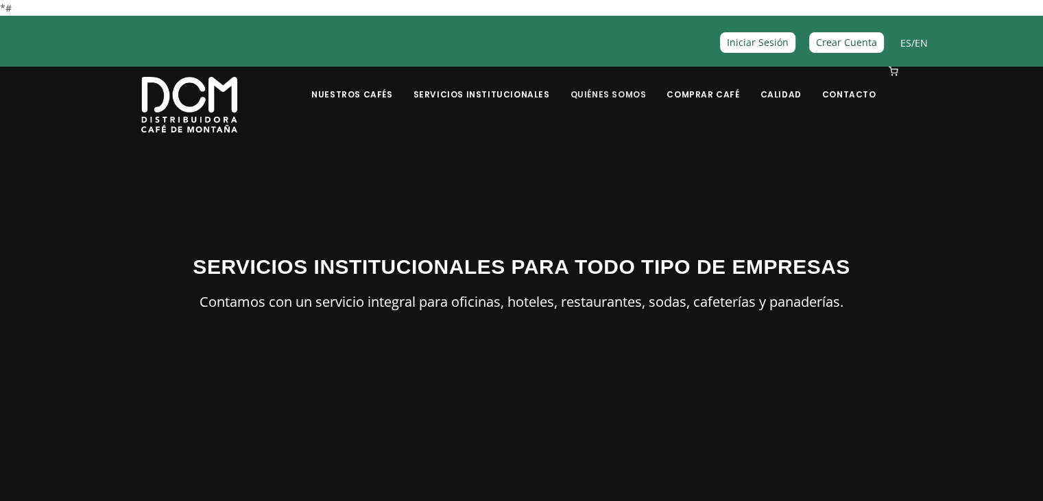 The image size is (1043, 501). I want to click on a: Nuestros Cafés, so click(352, 84).